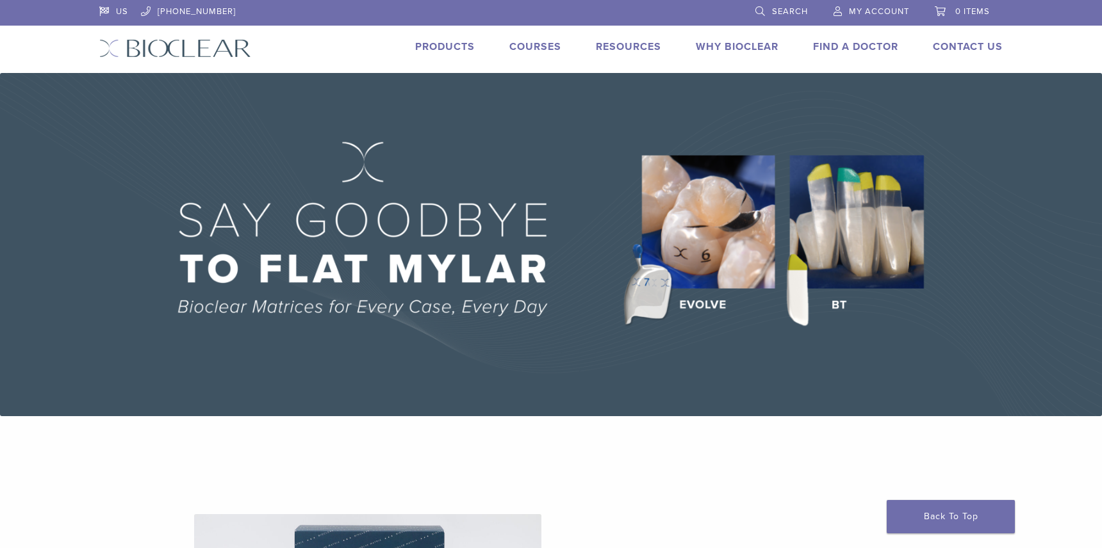 Image resolution: width=1102 pixels, height=548 pixels. What do you see at coordinates (790, 12) in the screenshot?
I see `span: Search` at bounding box center [790, 12].